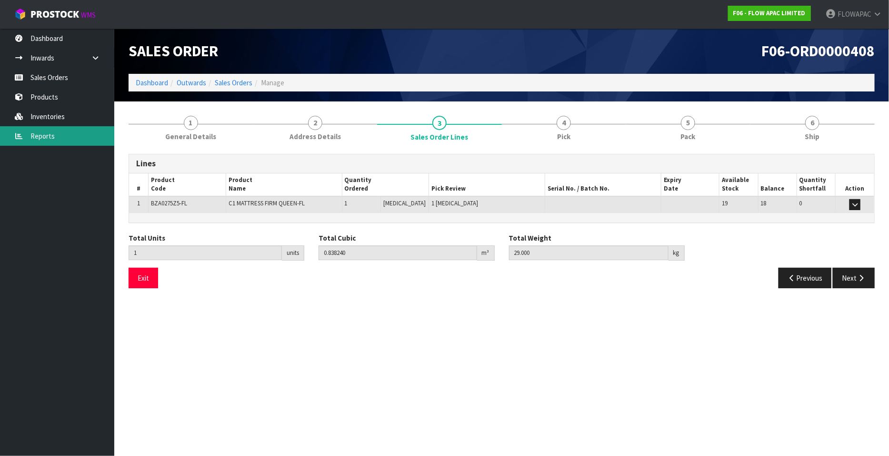 The height and width of the screenshot is (456, 889). What do you see at coordinates (152, 82) in the screenshot?
I see `a: Dashboard` at bounding box center [152, 82].